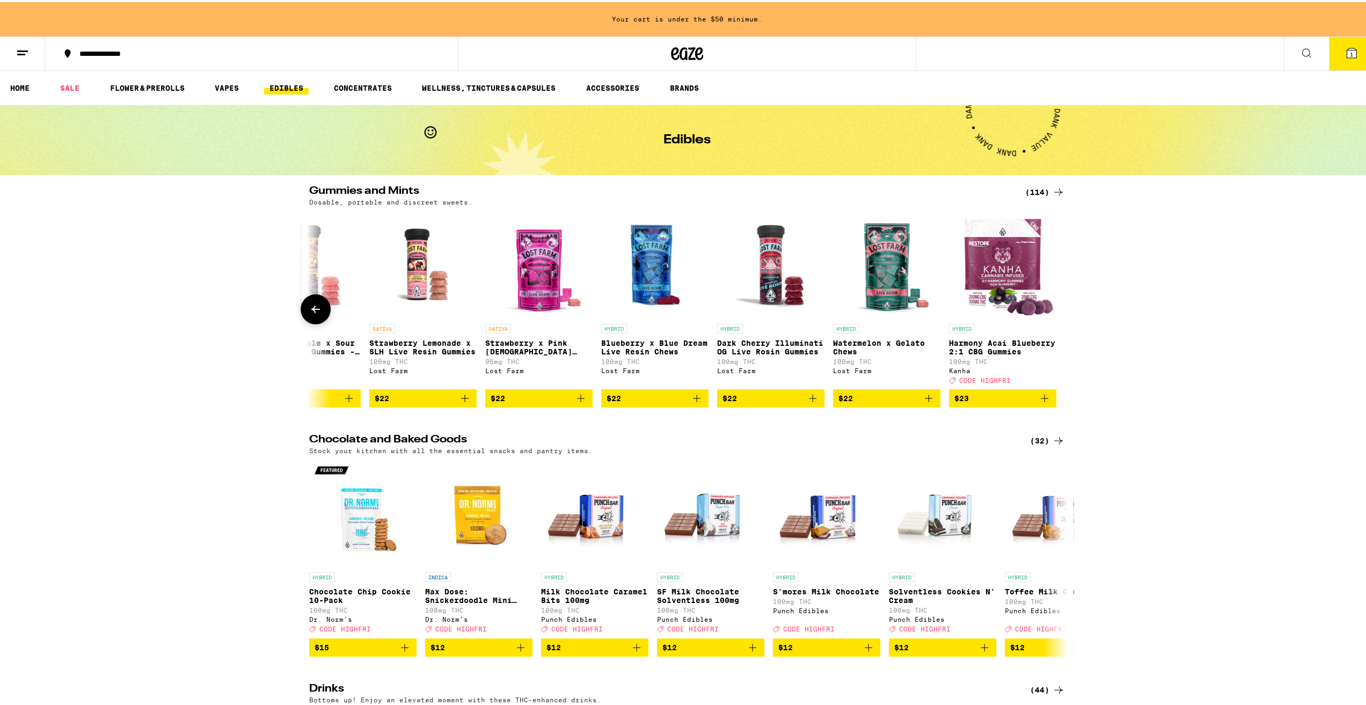  I want to click on a: SALE, so click(70, 86).